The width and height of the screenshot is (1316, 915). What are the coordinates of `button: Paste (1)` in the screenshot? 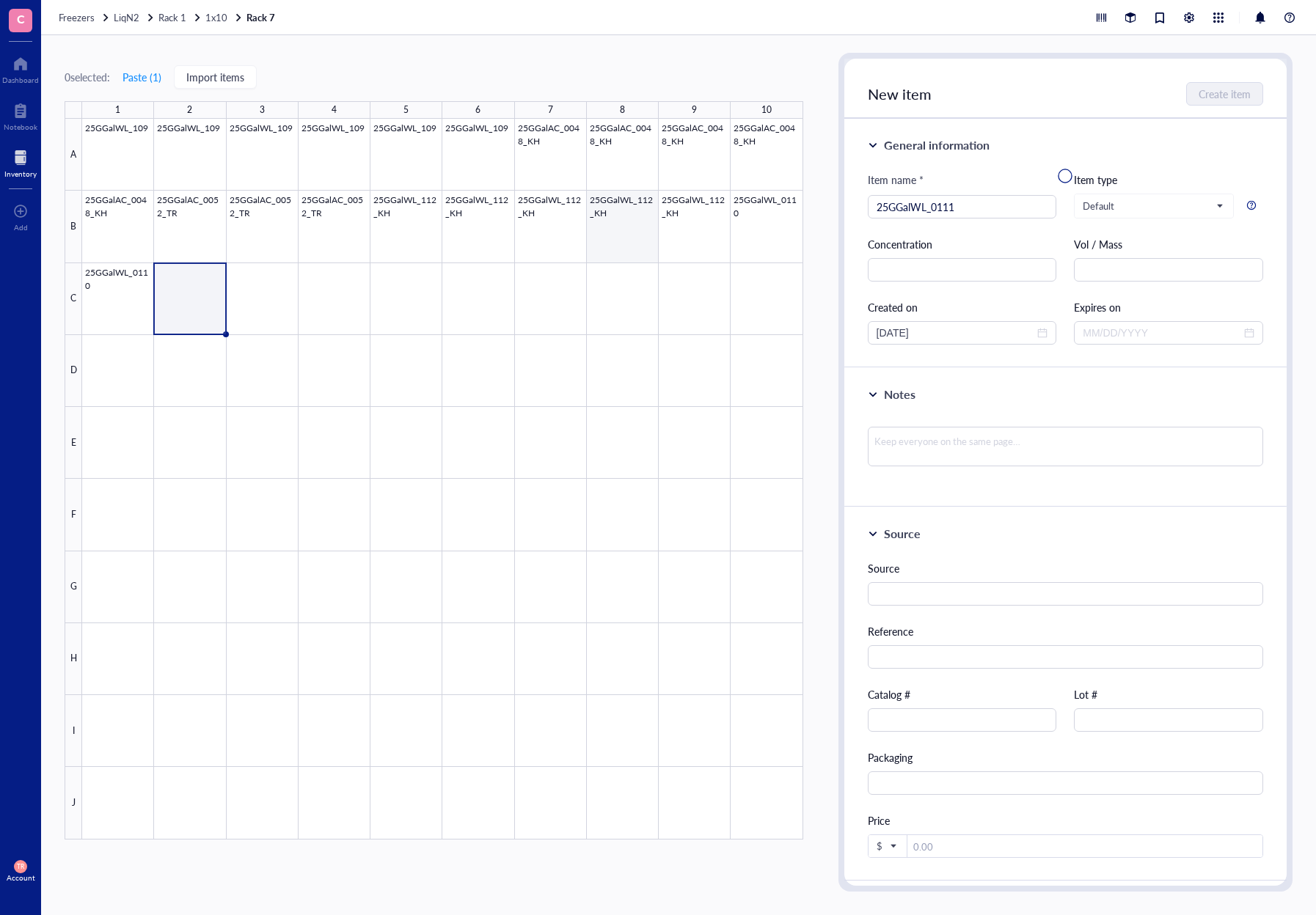 It's located at (141, 77).